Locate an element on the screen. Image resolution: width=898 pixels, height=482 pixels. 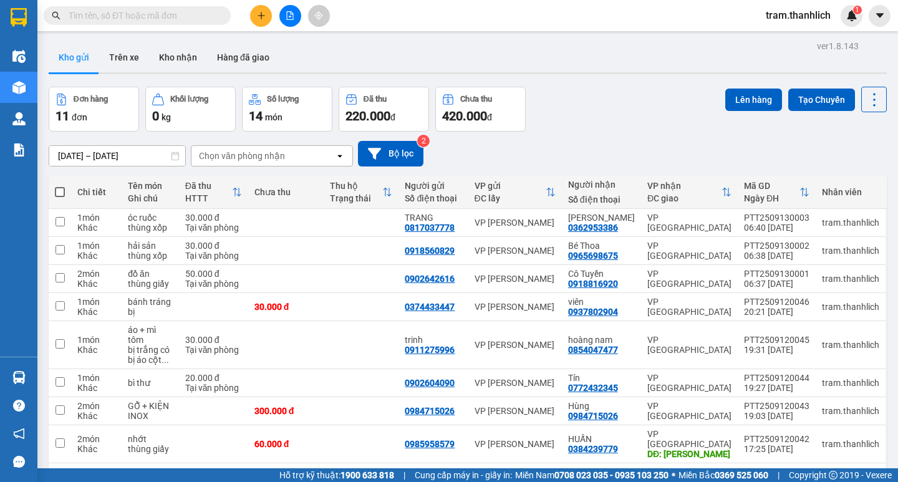
div: PTT2509120036 is located at coordinates (777, 472).